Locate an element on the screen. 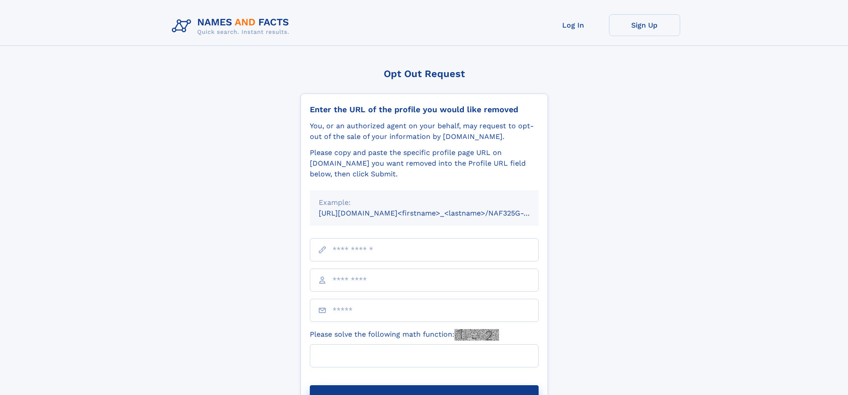  img: Logo Names and Facts is located at coordinates (232, 26).